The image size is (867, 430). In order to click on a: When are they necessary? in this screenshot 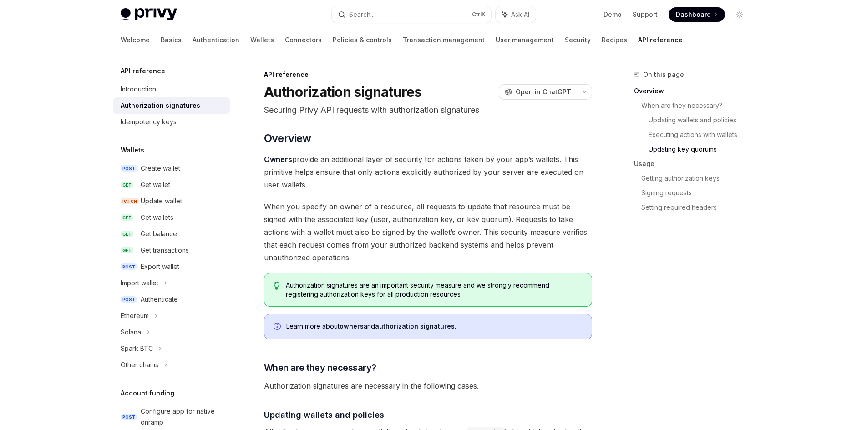, I will do `click(698, 106)`.